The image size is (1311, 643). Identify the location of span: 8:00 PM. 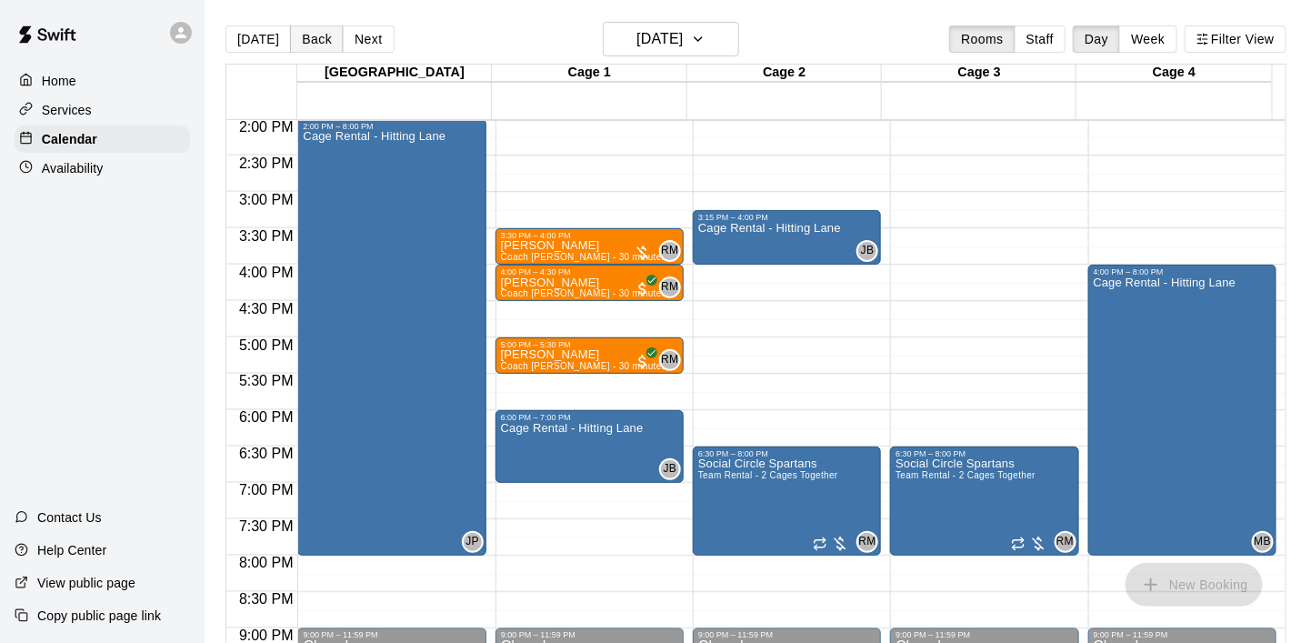
(266, 563).